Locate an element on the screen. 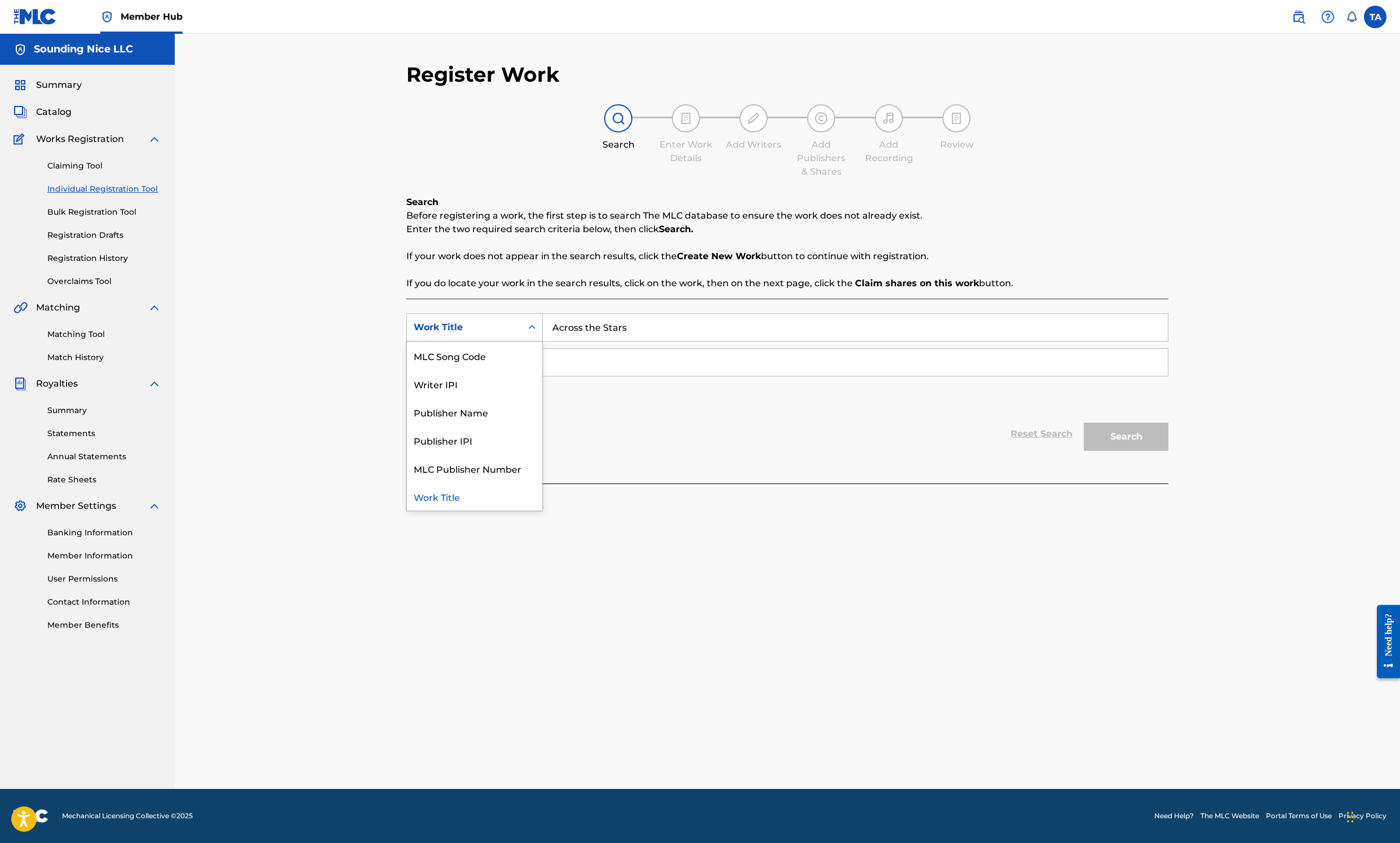 The width and height of the screenshot is (1400, 843). span: Catalog is located at coordinates (53, 112).